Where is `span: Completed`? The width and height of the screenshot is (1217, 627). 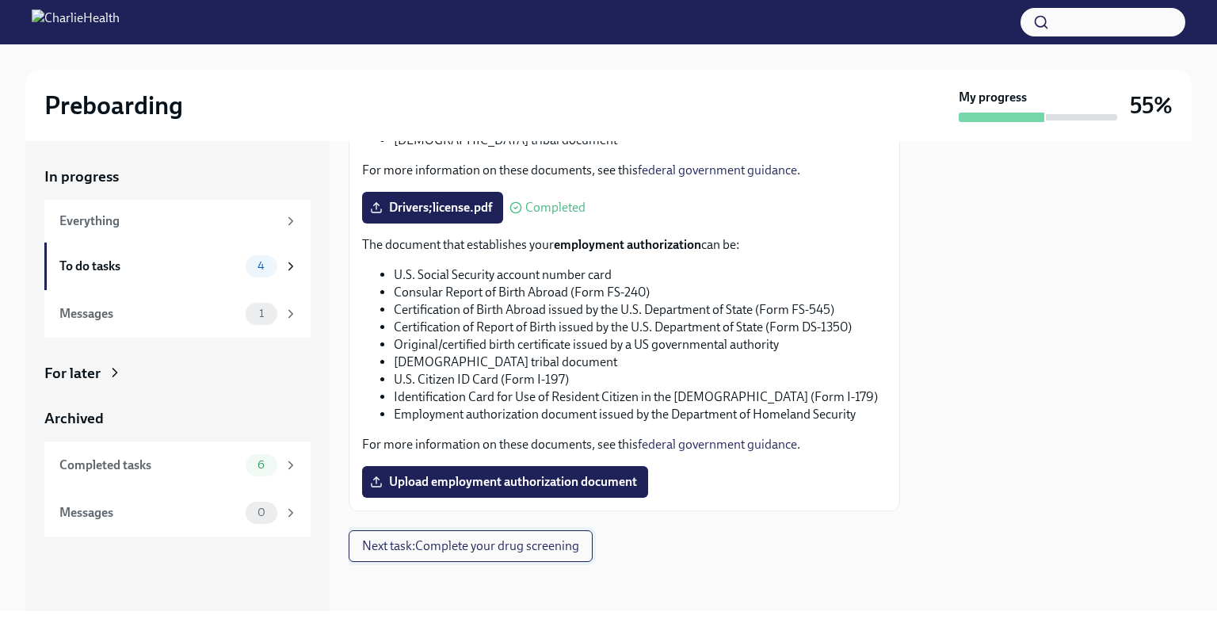 span: Completed is located at coordinates (555, 208).